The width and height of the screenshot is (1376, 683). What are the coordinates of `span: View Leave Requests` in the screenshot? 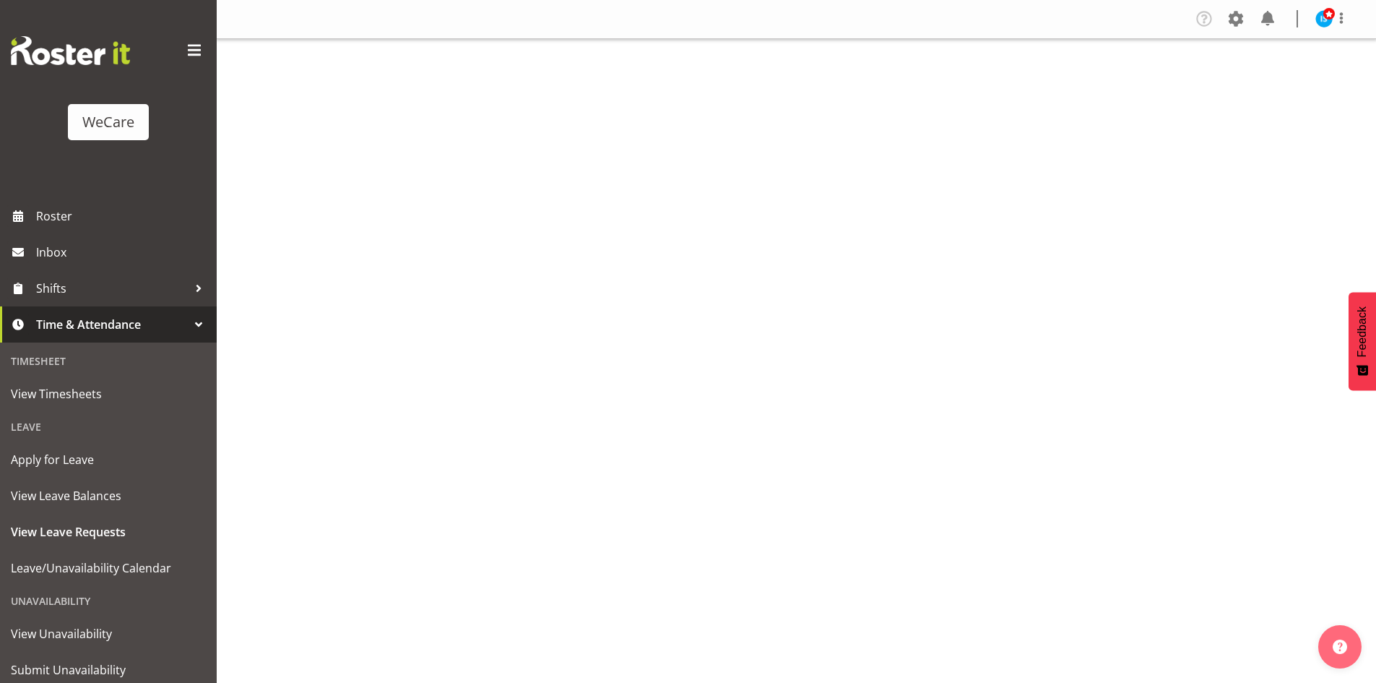 It's located at (108, 532).